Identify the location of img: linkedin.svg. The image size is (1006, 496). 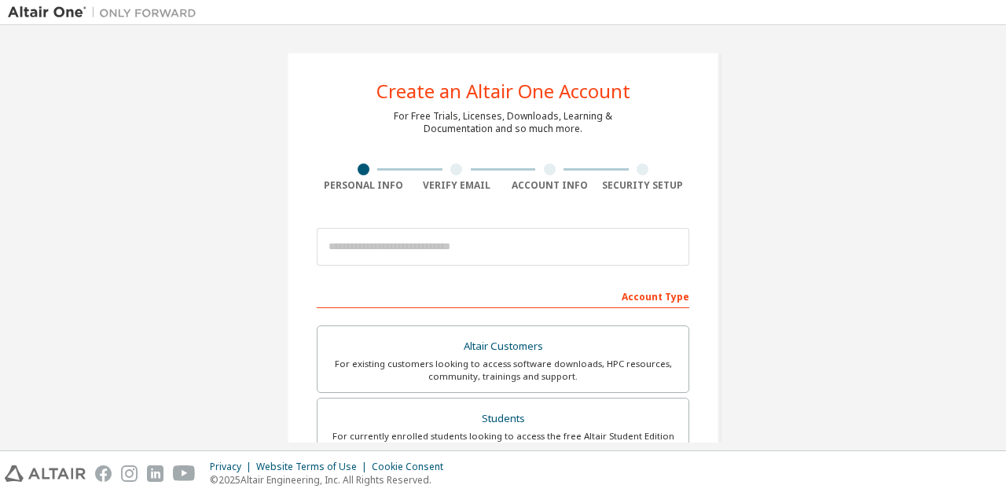
(155, 473).